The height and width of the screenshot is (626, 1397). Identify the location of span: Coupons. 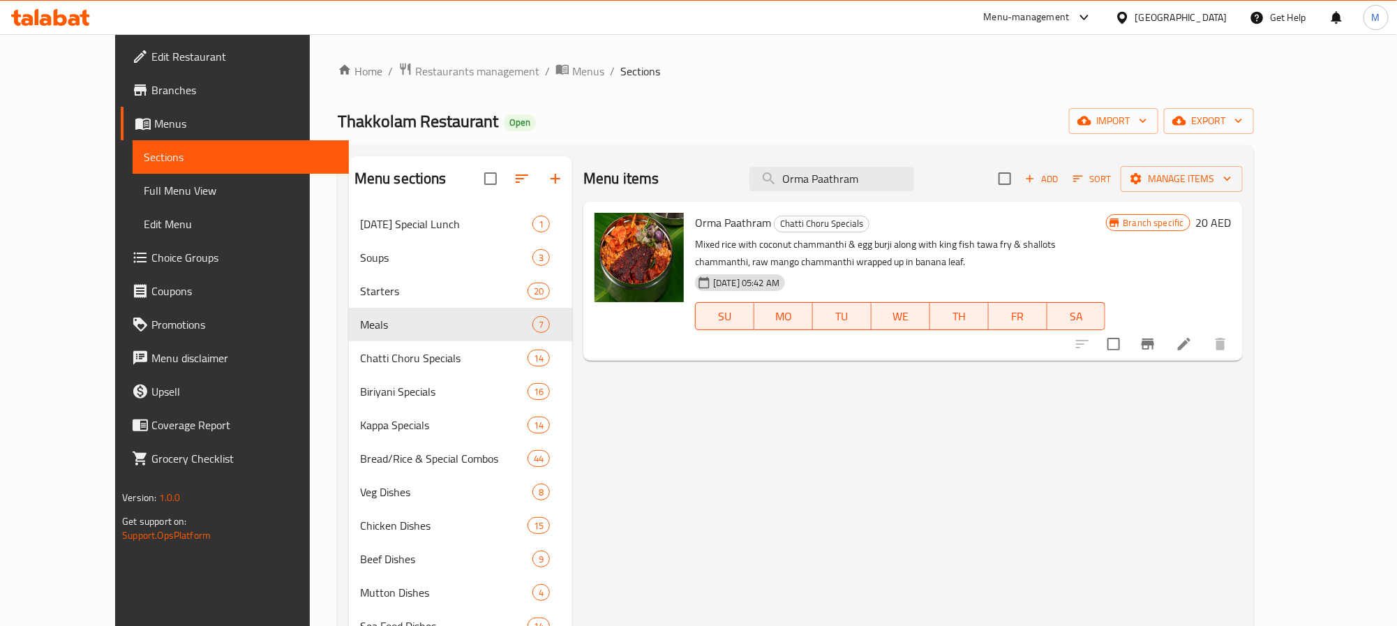
(244, 291).